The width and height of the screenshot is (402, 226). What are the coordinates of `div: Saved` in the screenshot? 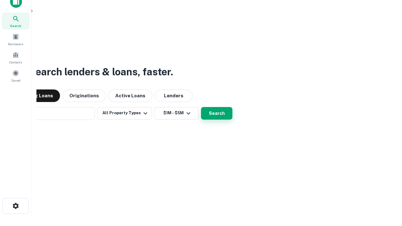 It's located at (16, 76).